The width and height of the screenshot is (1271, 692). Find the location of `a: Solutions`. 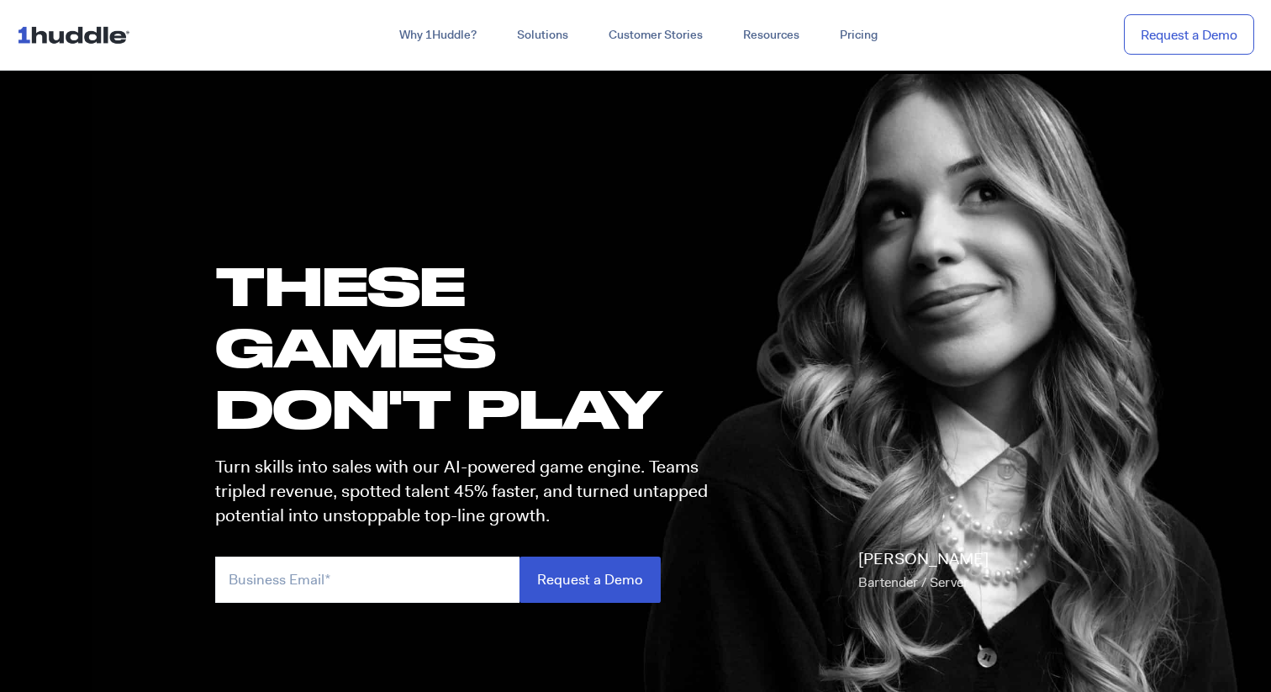

a: Solutions is located at coordinates (542, 35).